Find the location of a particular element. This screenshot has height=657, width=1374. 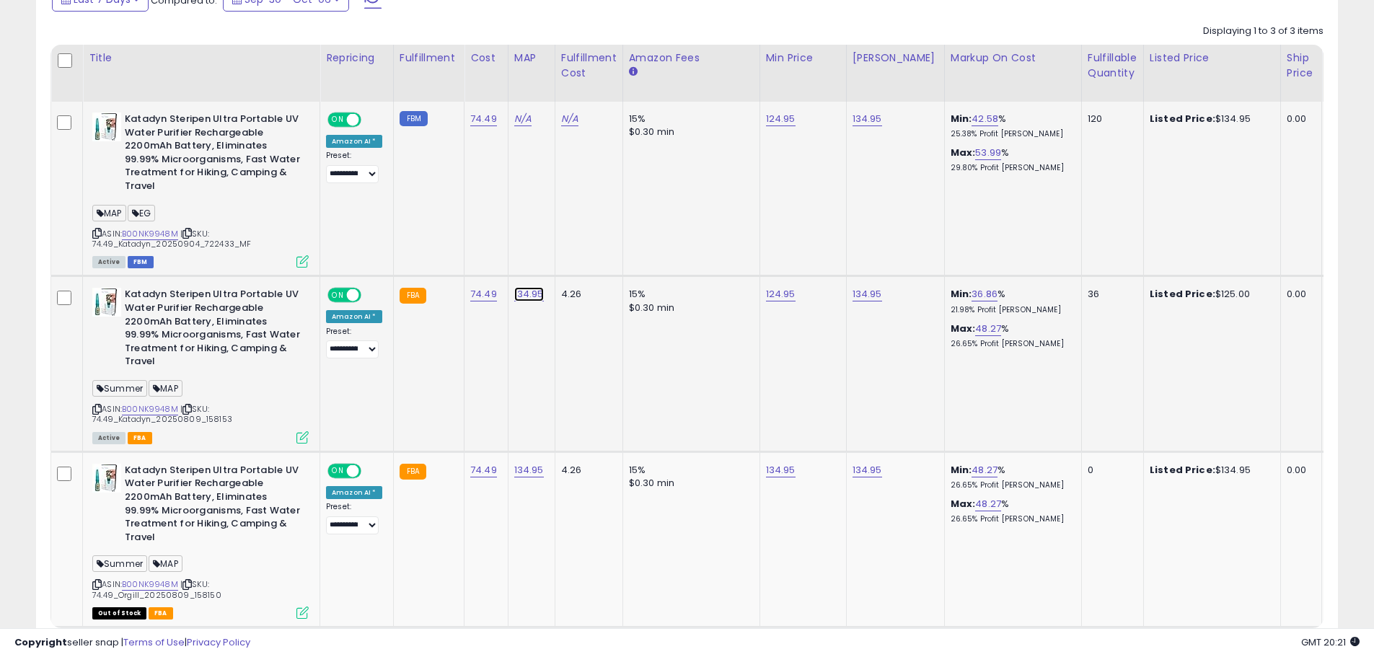

div: Displaying 1 to 3 of 3 items is located at coordinates (1263, 31).